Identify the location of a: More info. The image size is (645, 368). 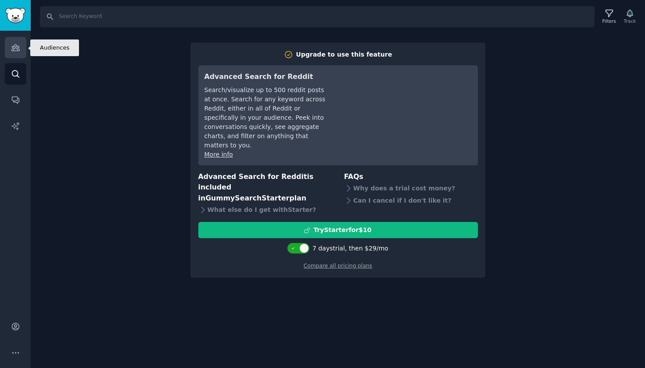
(218, 154).